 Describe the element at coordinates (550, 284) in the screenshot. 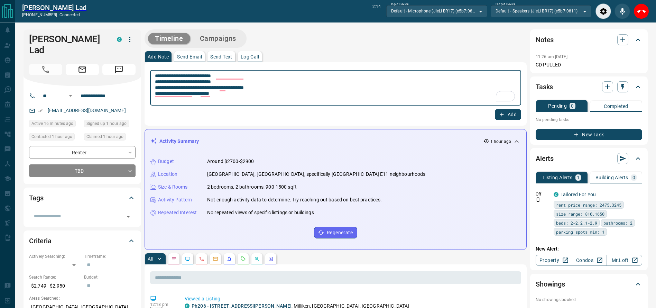

I see `h2: Showings` at that location.